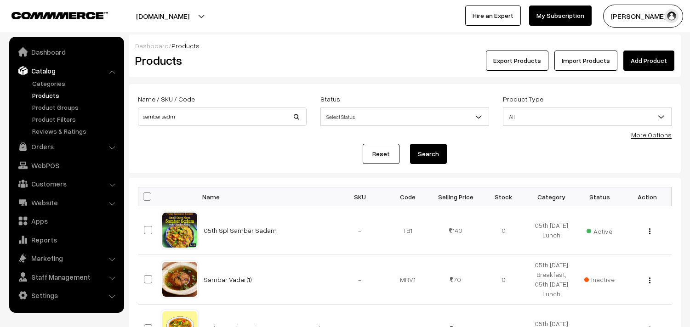 The width and height of the screenshot is (690, 327). Describe the element at coordinates (381, 154) in the screenshot. I see `a: Reset` at that location.